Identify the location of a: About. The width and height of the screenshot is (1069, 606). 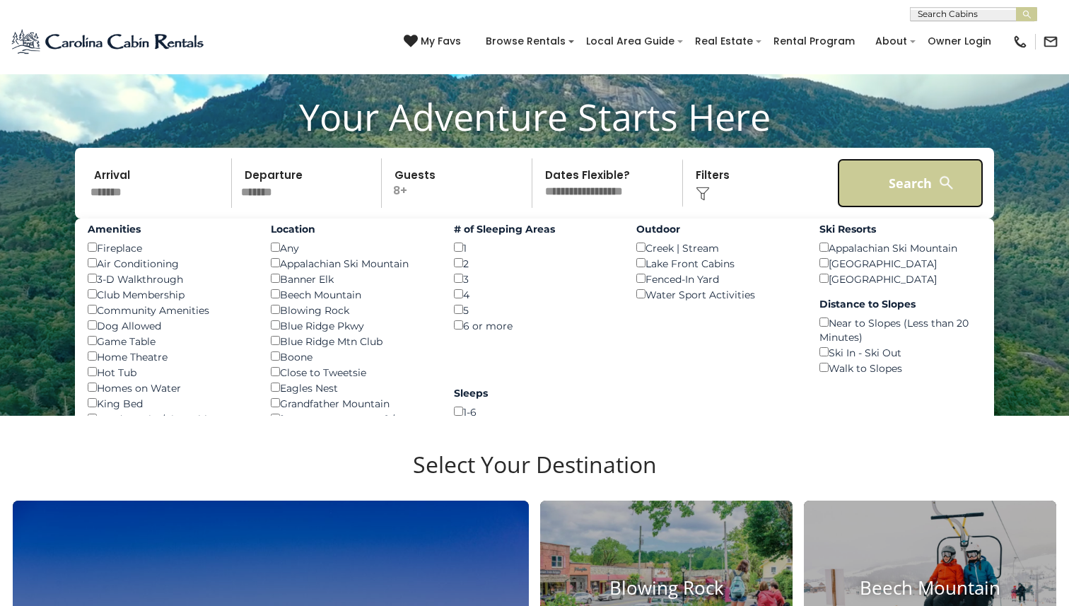
(890, 41).